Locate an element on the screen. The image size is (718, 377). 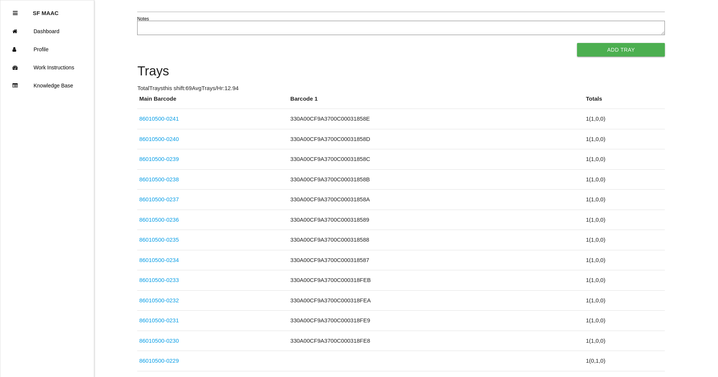
td: 330A00CF9A3700C000318FE9 is located at coordinates (436, 321).